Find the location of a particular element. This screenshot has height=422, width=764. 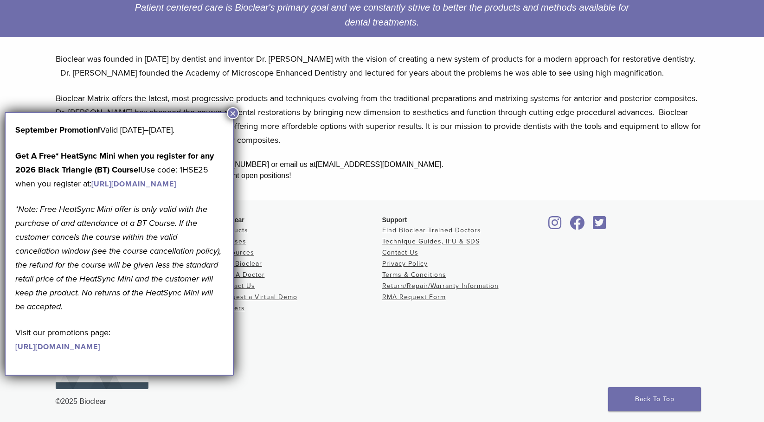

a: Find Bioclear Trained Doctors is located at coordinates (432, 230).